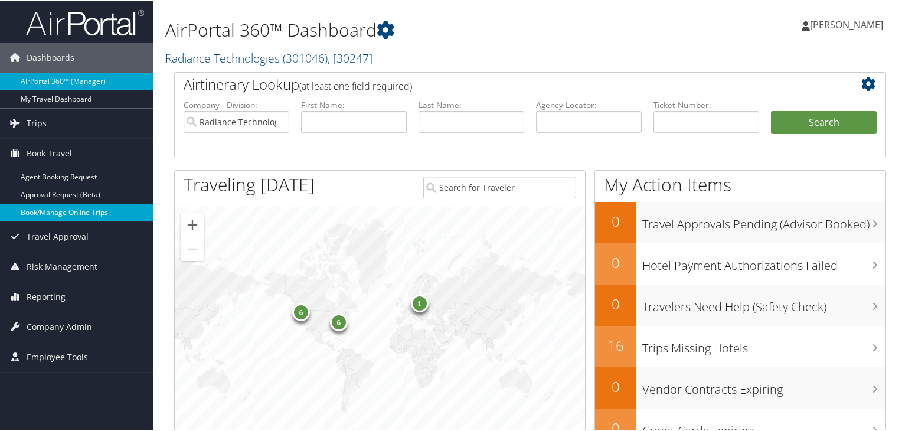 Image resolution: width=902 pixels, height=431 pixels. What do you see at coordinates (706, 104) in the screenshot?
I see `label: Ticket Number:` at bounding box center [706, 104].